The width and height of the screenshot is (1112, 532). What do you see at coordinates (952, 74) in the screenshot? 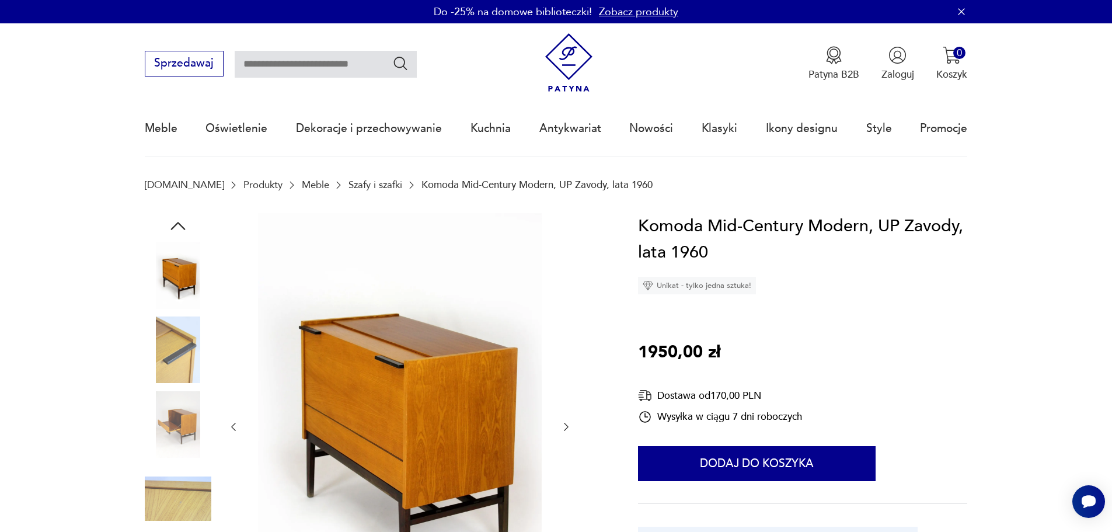
I see `p: Koszyk` at bounding box center [952, 74].